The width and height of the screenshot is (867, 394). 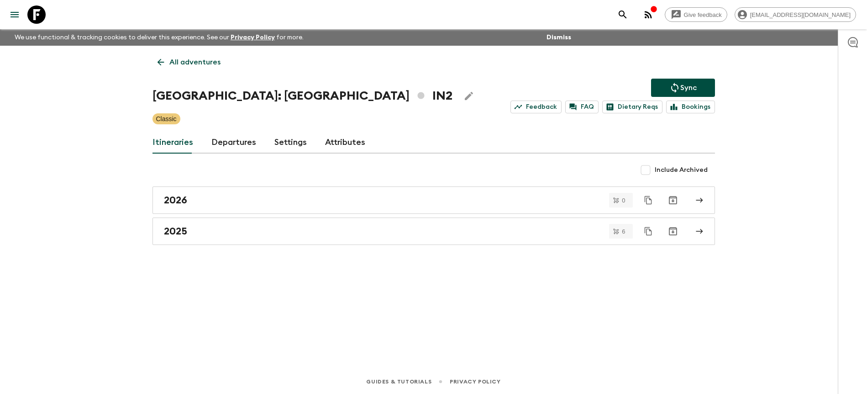 I want to click on a: Give feedback, so click(x=696, y=15).